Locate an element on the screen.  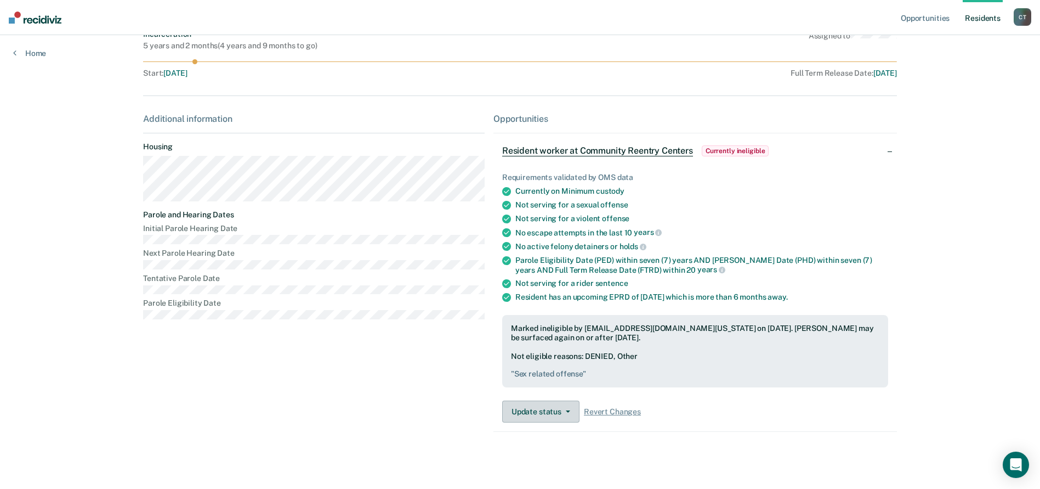
div: Currently on Minimum is located at coordinates (702, 191).